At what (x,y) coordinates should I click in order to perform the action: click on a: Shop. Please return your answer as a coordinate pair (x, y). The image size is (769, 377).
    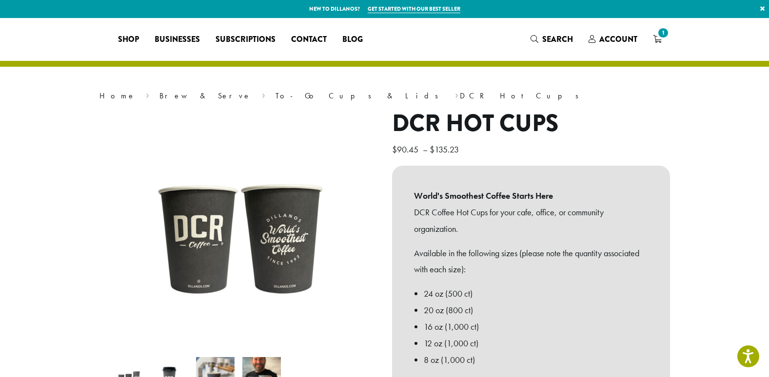
    Looking at the image, I should click on (128, 39).